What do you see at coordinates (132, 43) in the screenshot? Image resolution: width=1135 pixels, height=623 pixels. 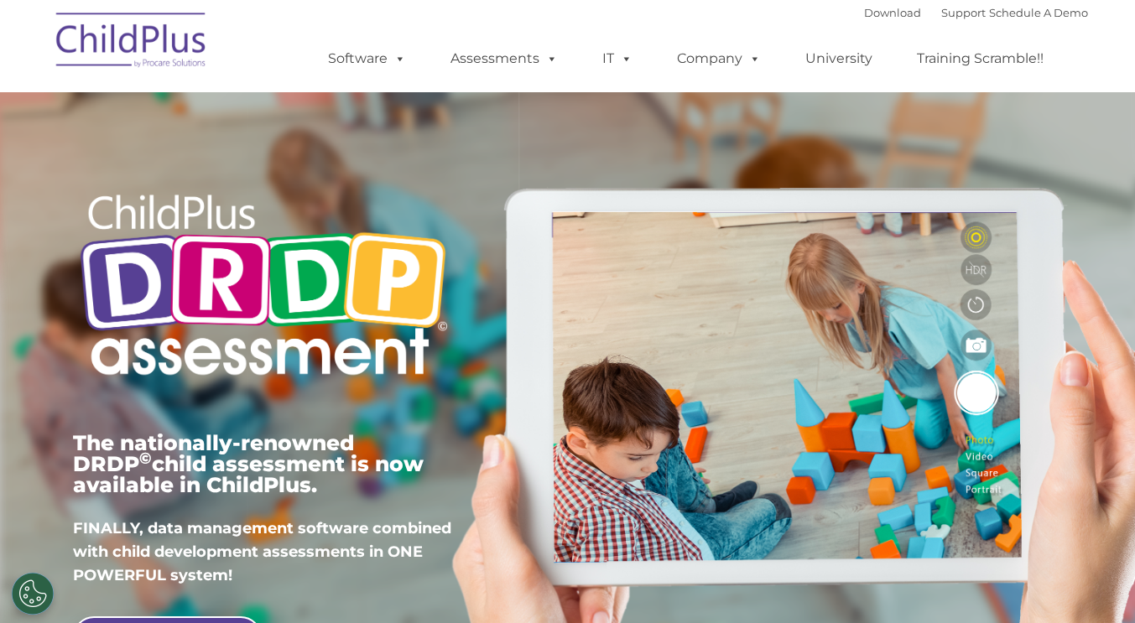 I see `img: ChildPlus by Procare Solutions` at bounding box center [132, 43].